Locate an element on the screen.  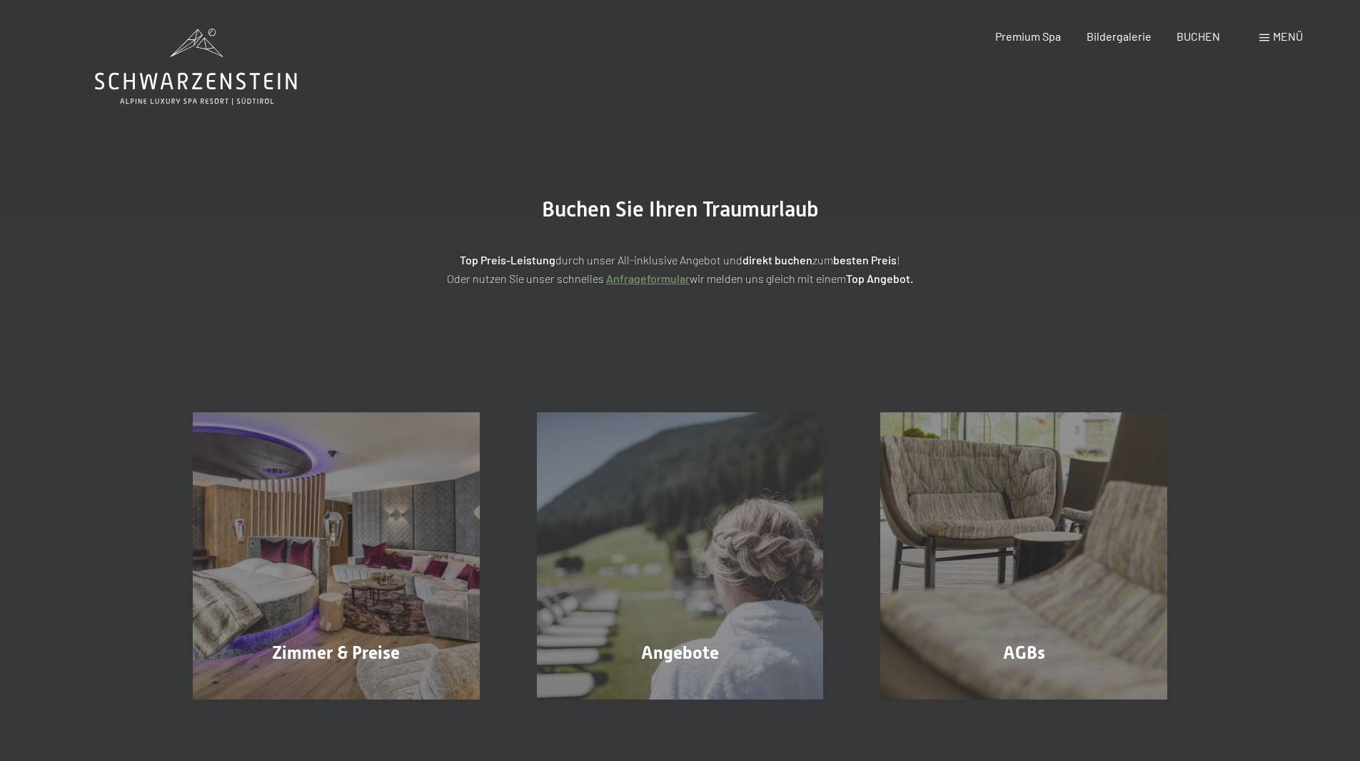
span: Angebote is located at coordinates (680, 652).